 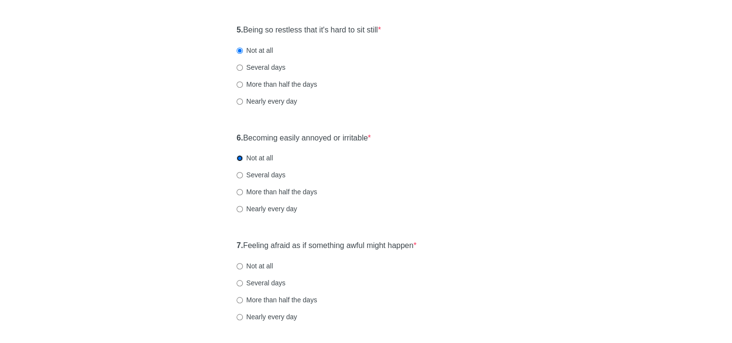 What do you see at coordinates (240, 137) in the screenshot?
I see `strong: 6.` at bounding box center [240, 137].